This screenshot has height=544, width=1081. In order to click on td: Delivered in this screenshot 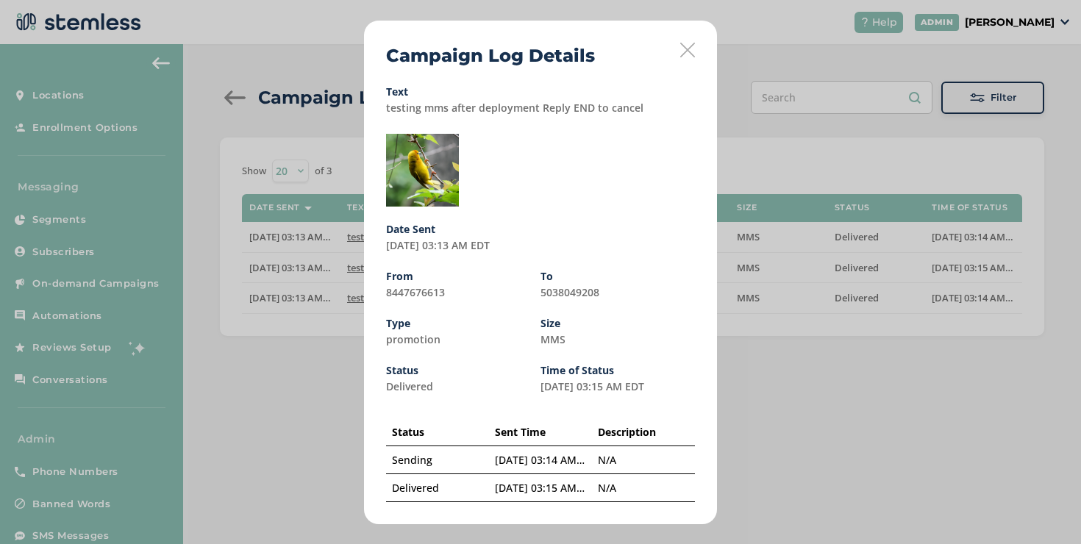, I will do `click(437, 487)`.